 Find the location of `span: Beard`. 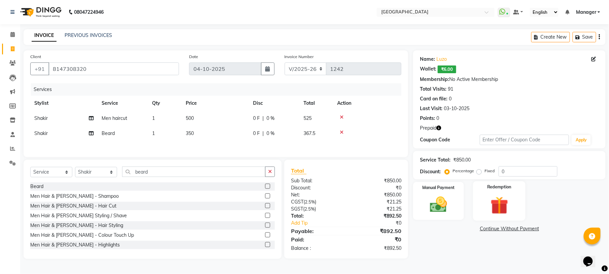

span: Beard is located at coordinates (108, 133).